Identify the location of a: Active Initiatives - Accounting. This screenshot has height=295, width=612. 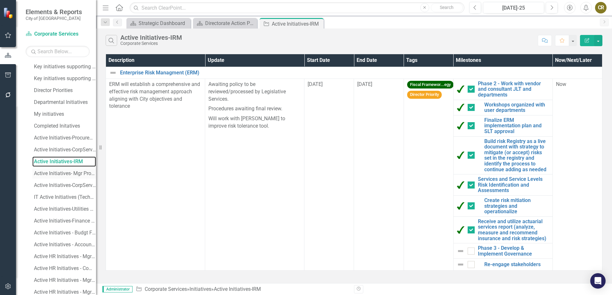
(64, 244).